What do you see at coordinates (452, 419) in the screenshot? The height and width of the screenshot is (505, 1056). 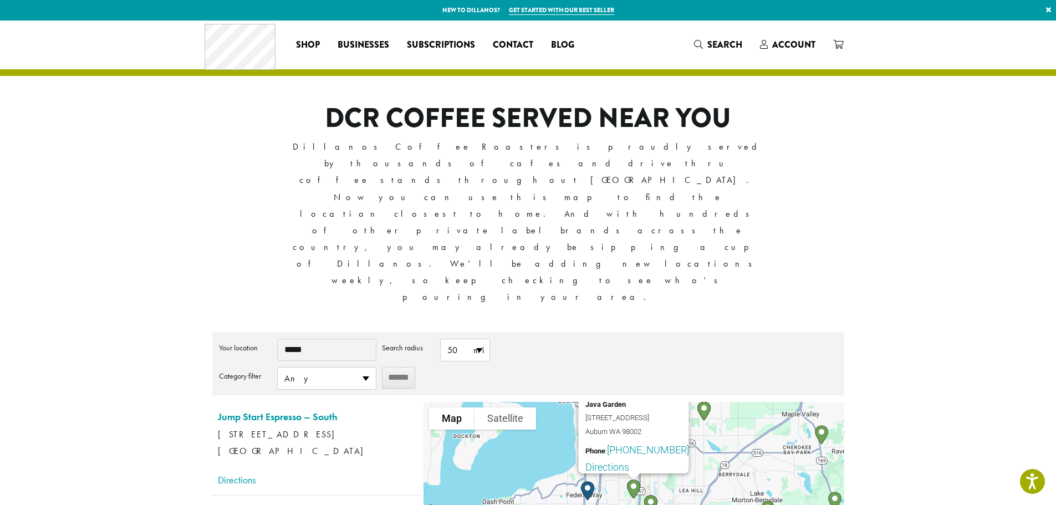 I see `button: Show street map` at bounding box center [452, 419].